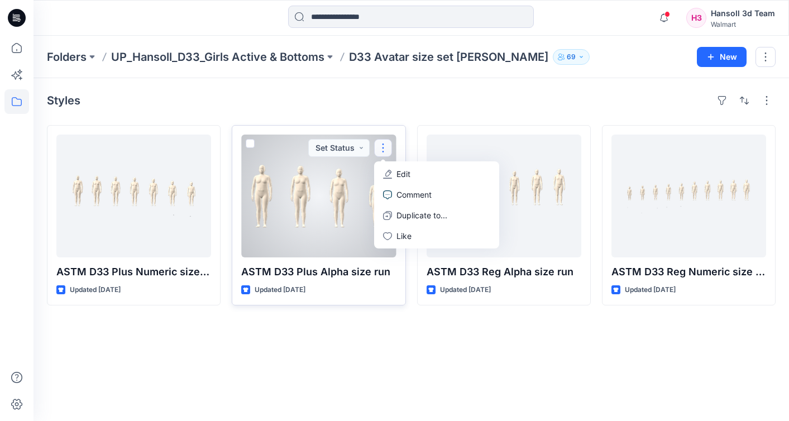 This screenshot has height=421, width=789. I want to click on p: ASTM D33 Reg Alpha size run, so click(504, 272).